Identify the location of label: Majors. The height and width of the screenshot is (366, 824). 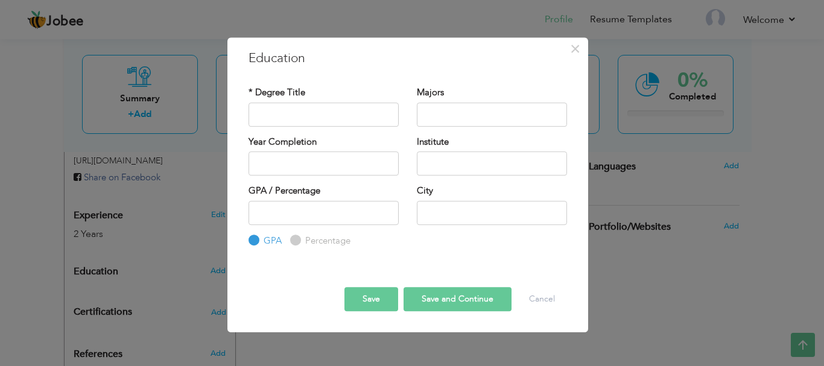
(430, 92).